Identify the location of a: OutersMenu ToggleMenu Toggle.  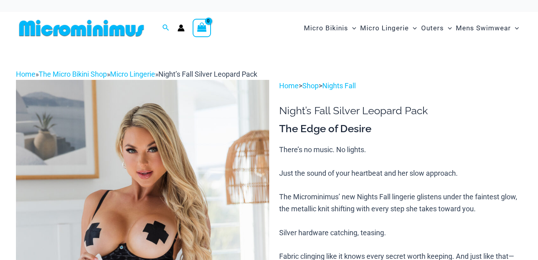
(436, 28).